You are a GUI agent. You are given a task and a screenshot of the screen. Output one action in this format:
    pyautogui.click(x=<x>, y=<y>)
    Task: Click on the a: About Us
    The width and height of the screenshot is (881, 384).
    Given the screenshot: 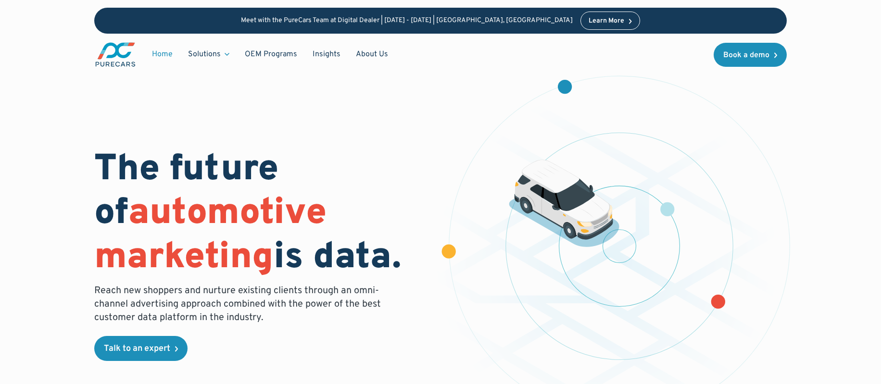 What is the action you would take?
    pyautogui.click(x=372, y=54)
    